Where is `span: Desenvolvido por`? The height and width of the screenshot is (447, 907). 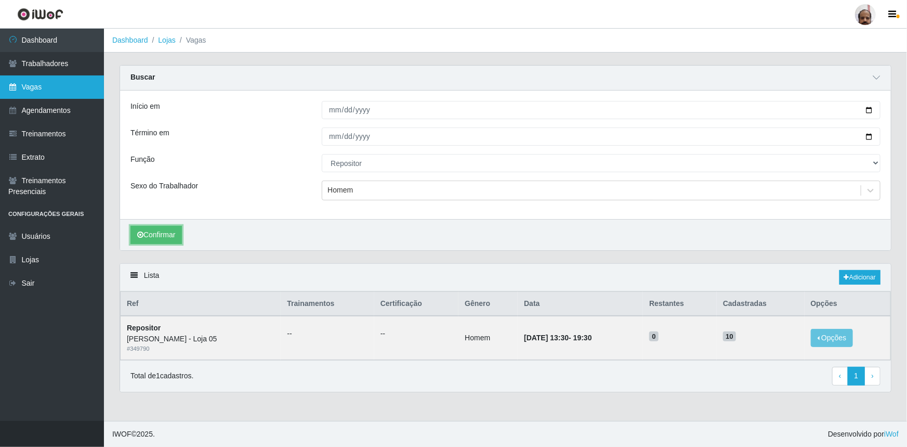
span: Desenvolvido por is located at coordinates (864, 434).